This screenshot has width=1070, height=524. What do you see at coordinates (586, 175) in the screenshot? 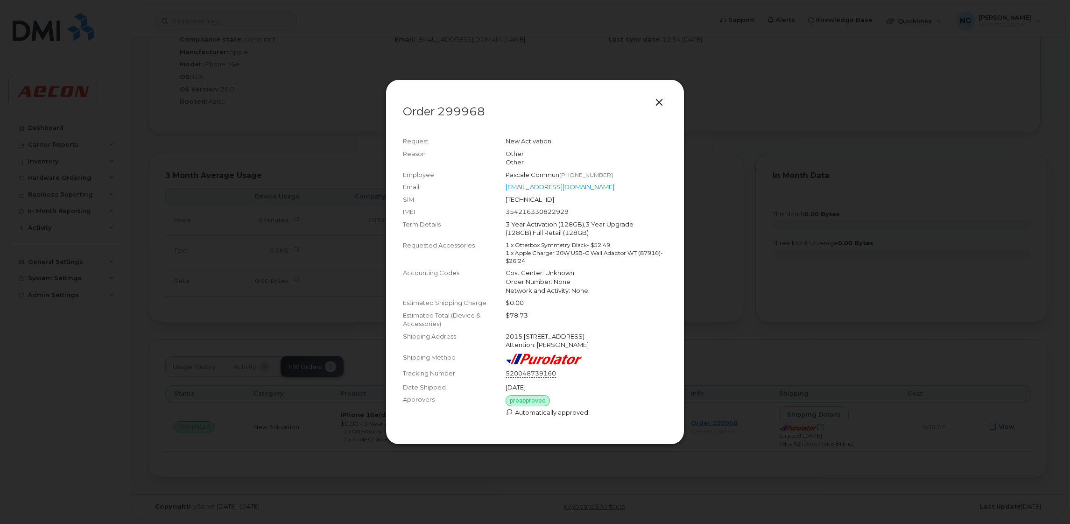
I see `div: Pascale Commun` at bounding box center [586, 175].